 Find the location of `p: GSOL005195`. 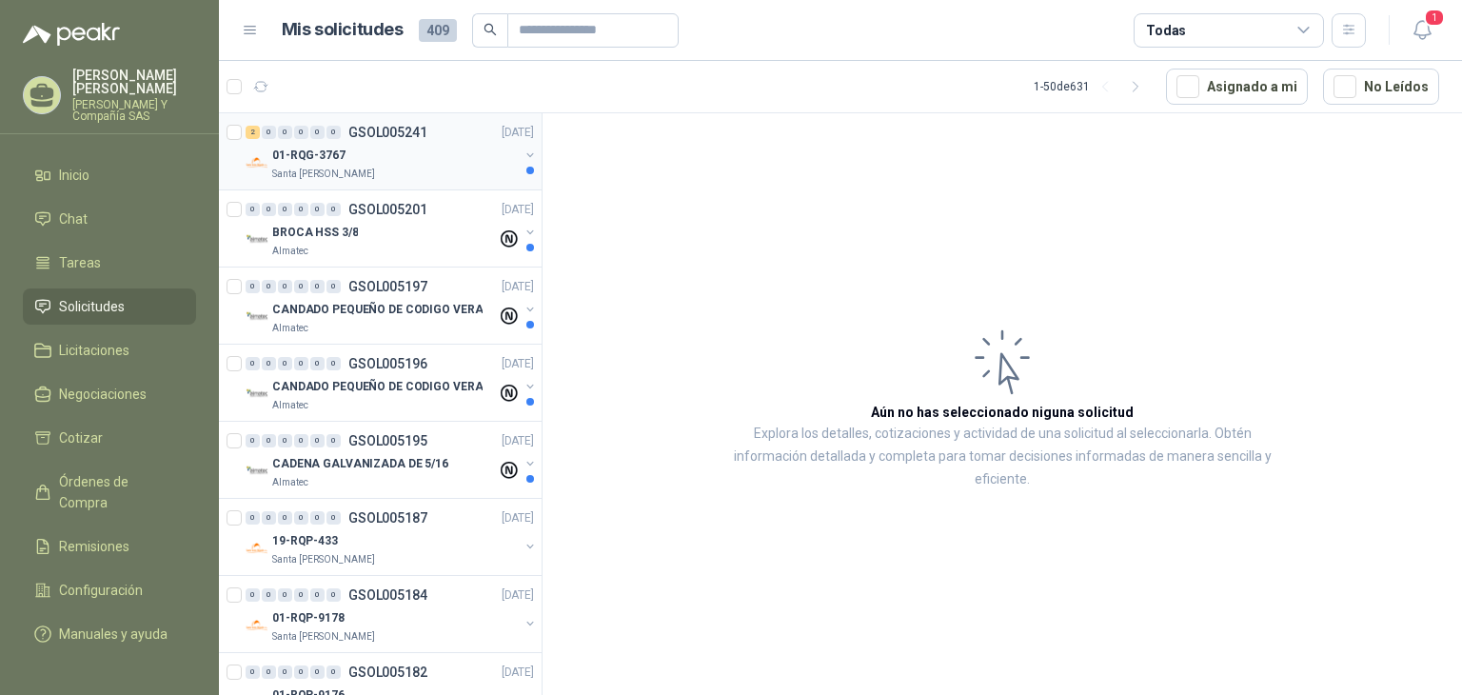

p: GSOL005195 is located at coordinates (387, 441).